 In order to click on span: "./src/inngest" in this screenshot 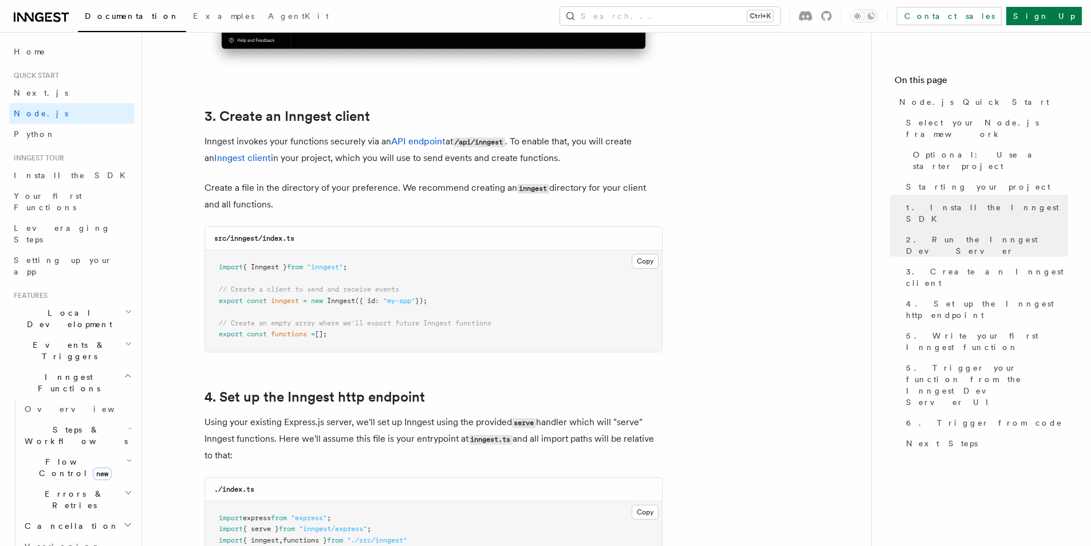, I will do `click(377, 540)`.